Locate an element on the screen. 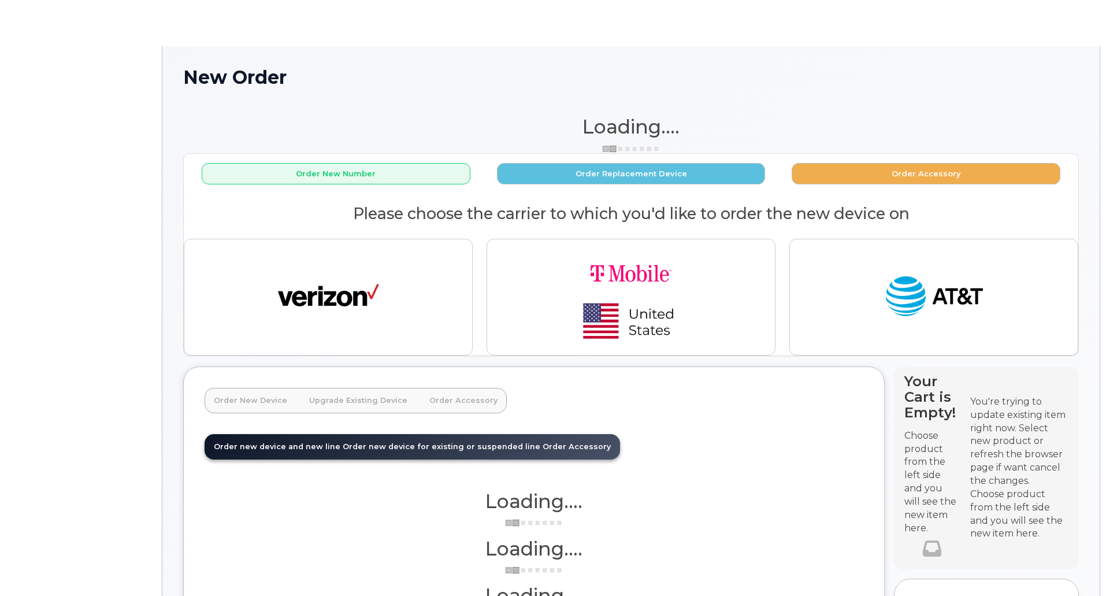 This screenshot has width=1106, height=596. img: at_t-fb3d24644a45acc70fc72cc47ce214d34099dfd970ee3ae2334e4251f9d920fd.png is located at coordinates (934, 297).